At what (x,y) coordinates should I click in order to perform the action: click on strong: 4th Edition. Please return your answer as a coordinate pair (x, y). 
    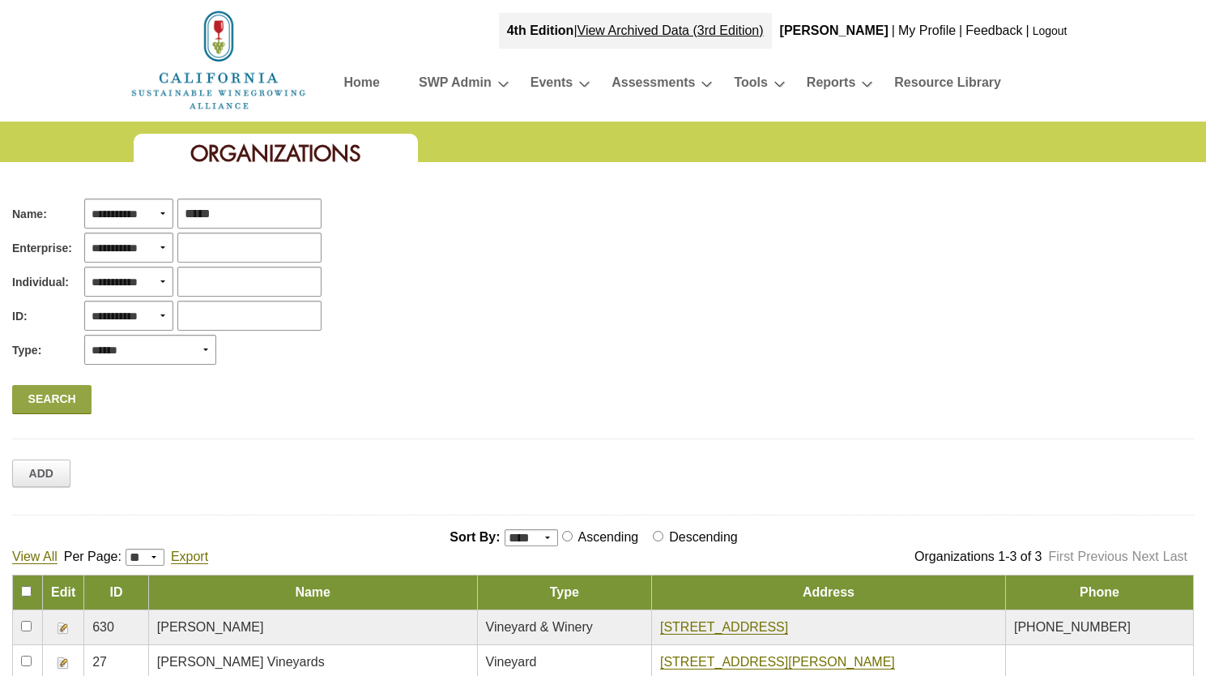
    Looking at the image, I should click on (540, 30).